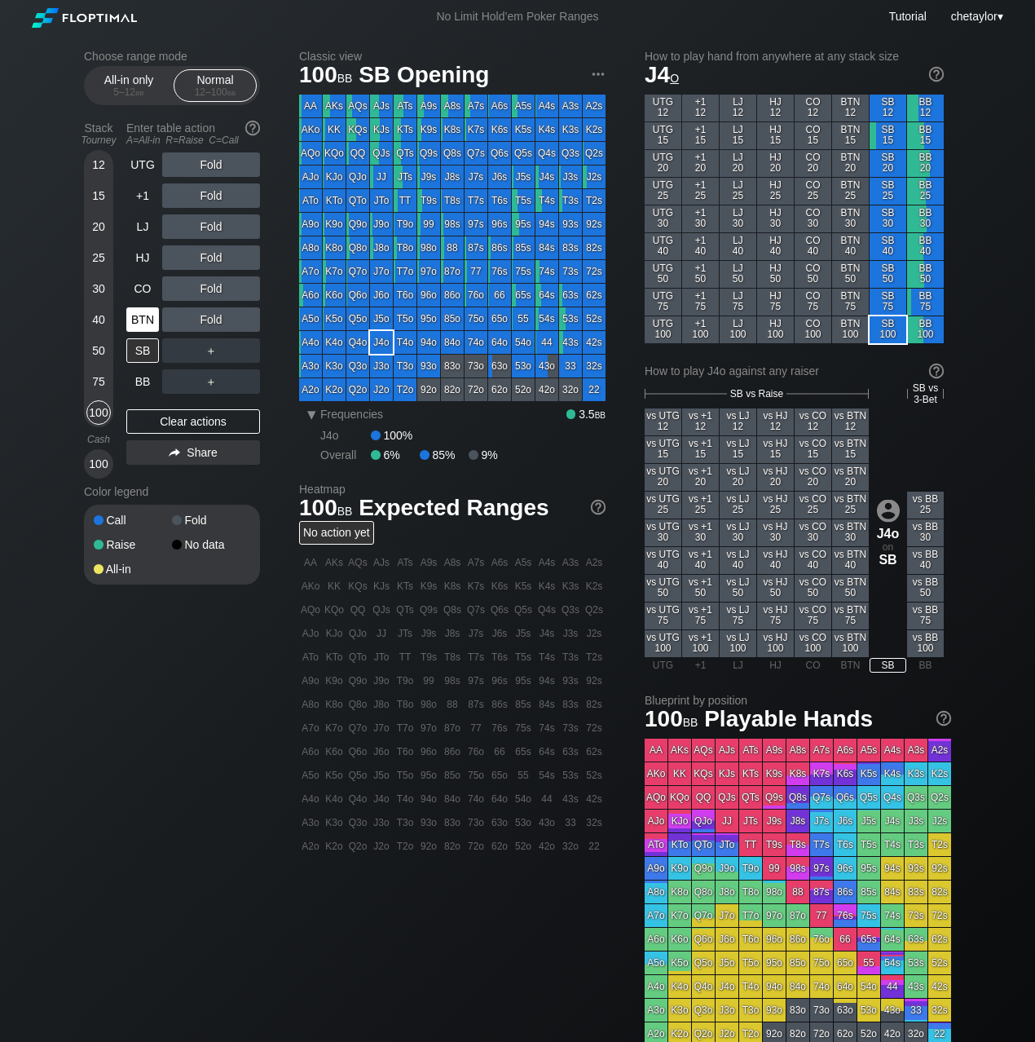  Describe the element at coordinates (738, 191) in the screenshot. I see `div: LJ 25` at that location.